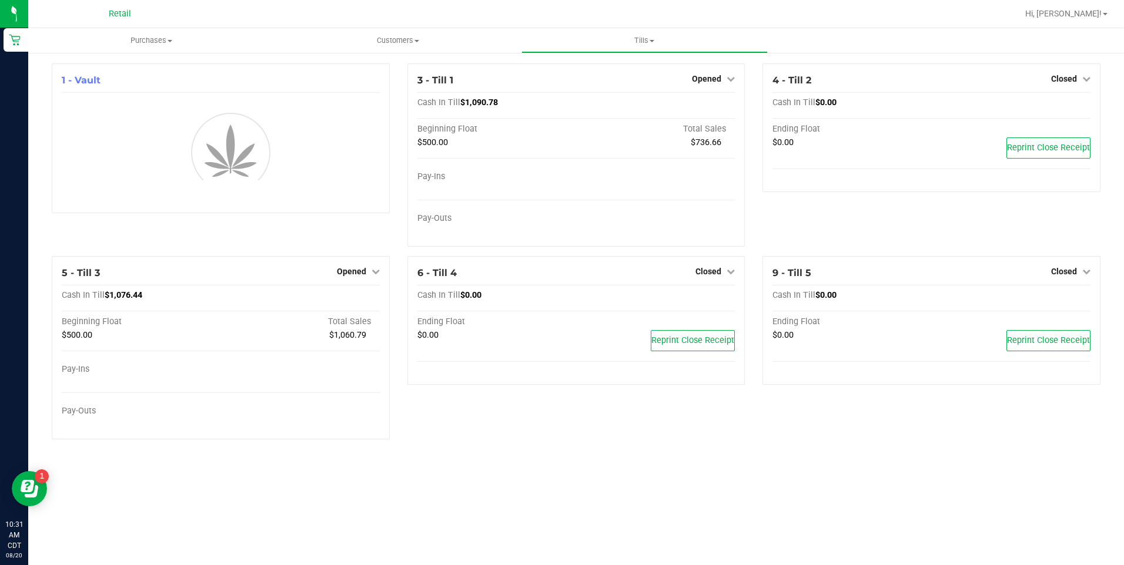  Describe the element at coordinates (15, 40) in the screenshot. I see `inline-svg: Retail` at that location.